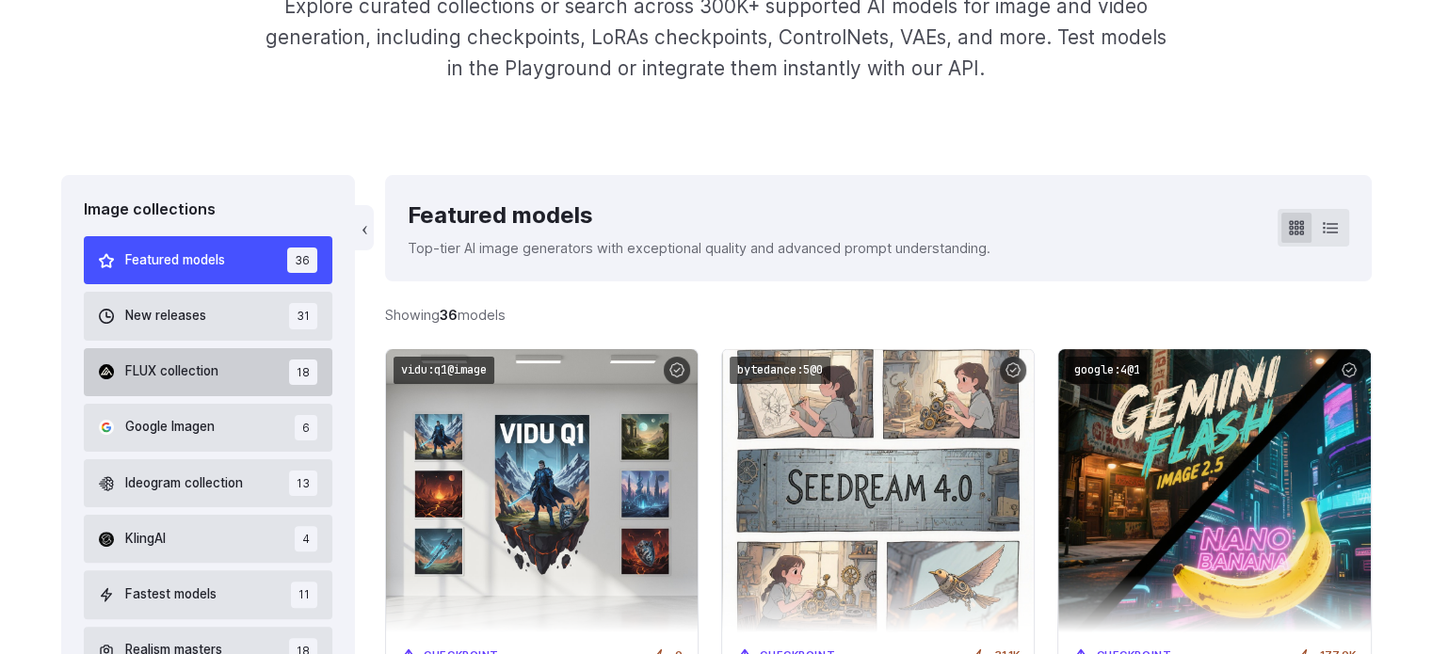  Describe the element at coordinates (170, 595) in the screenshot. I see `span: Fastest models` at that location.